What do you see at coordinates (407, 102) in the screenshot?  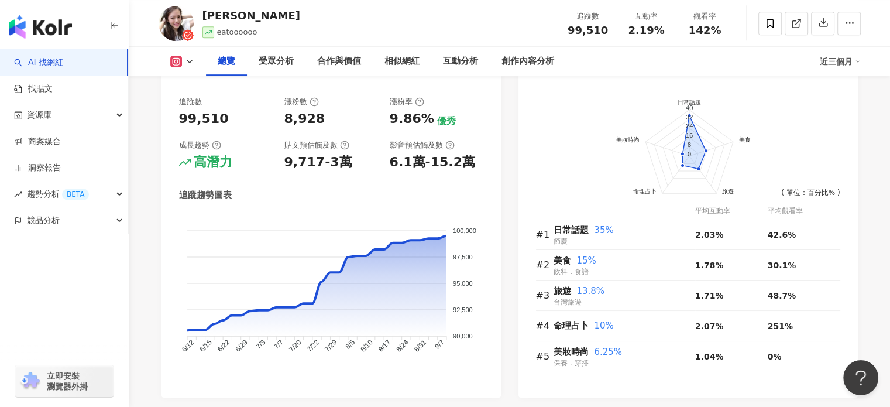 I see `div: 漲粉率` at bounding box center [407, 102].